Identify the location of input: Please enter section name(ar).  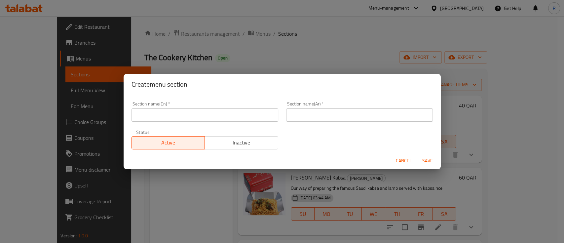
(359, 115).